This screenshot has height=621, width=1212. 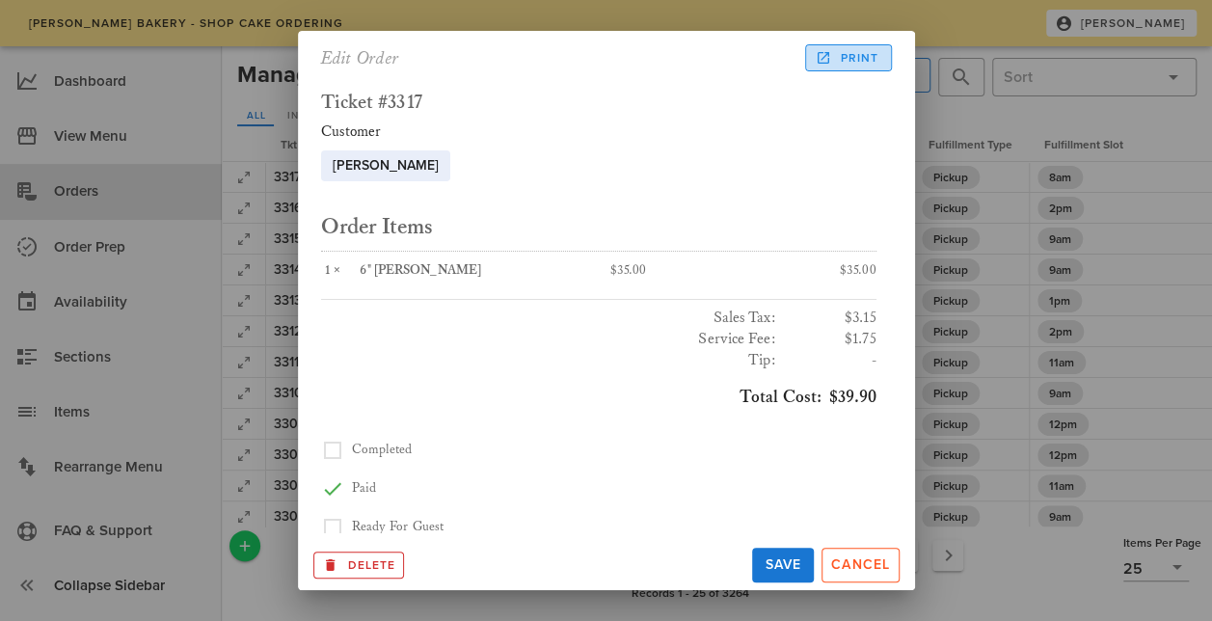 I want to click on span: Paid, so click(x=364, y=488).